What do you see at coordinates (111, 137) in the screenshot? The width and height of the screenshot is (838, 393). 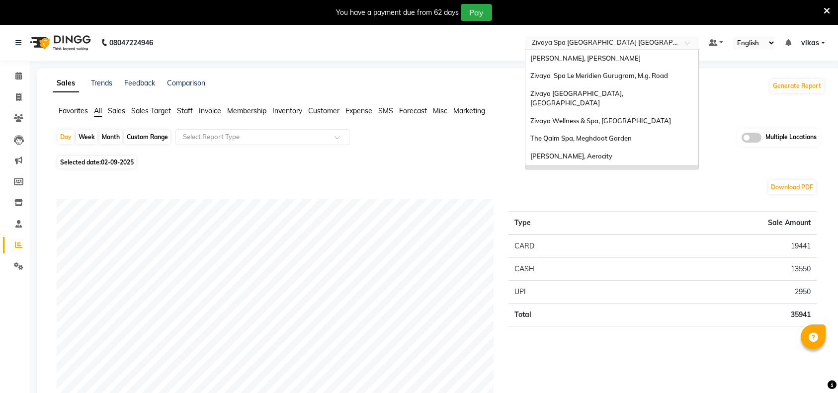 I see `div: Month` at bounding box center [111, 137].